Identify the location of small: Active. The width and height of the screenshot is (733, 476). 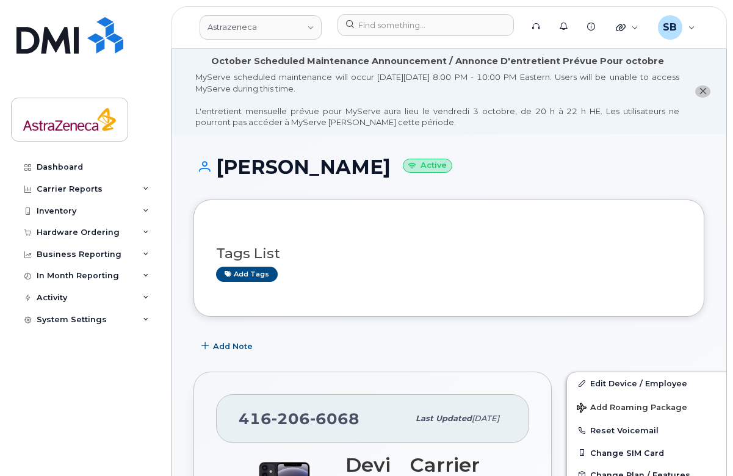
(427, 165).